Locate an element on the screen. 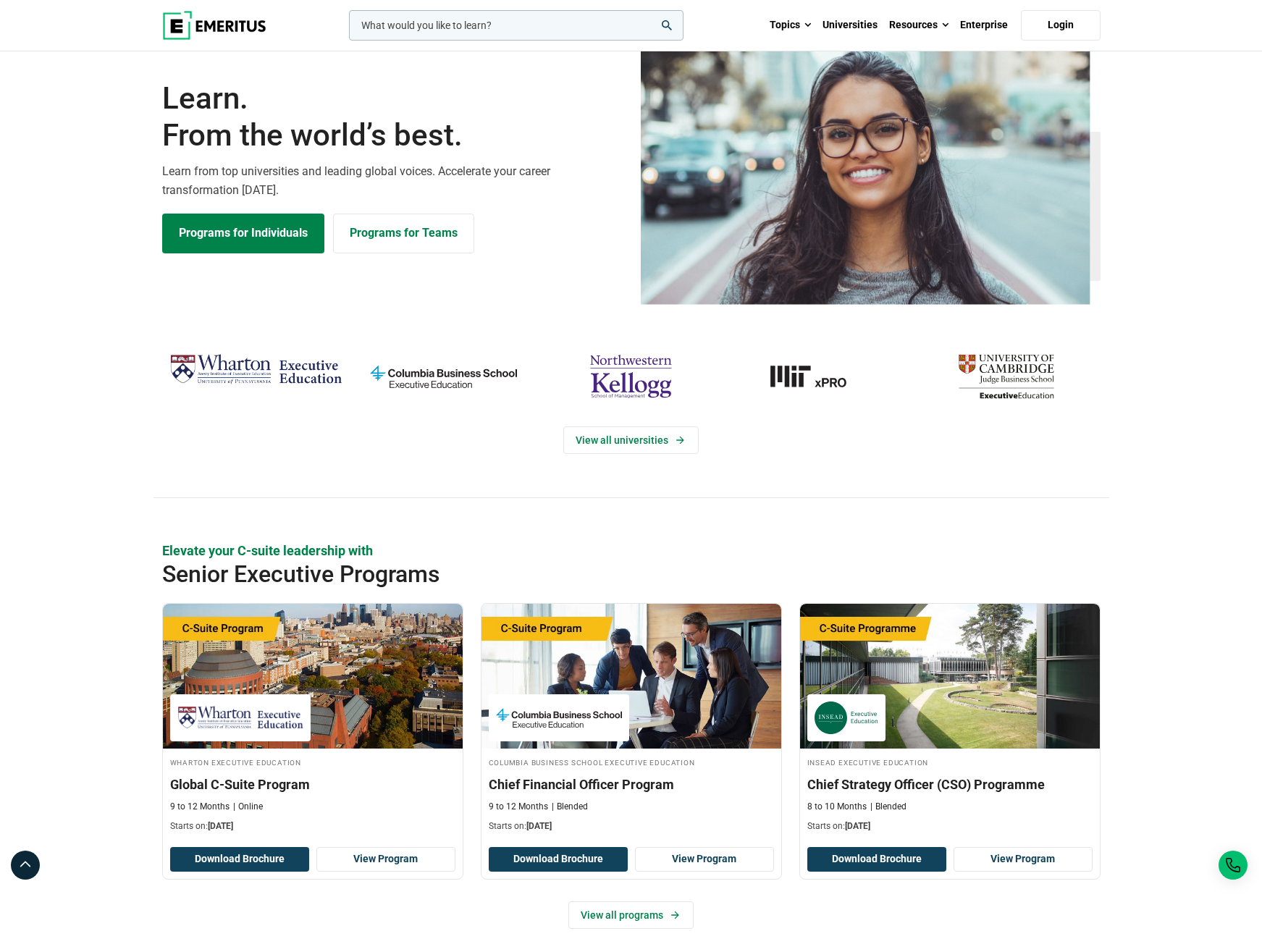 This screenshot has width=1262, height=952. h4: Columbia Business School Executive Education is located at coordinates (631, 762).